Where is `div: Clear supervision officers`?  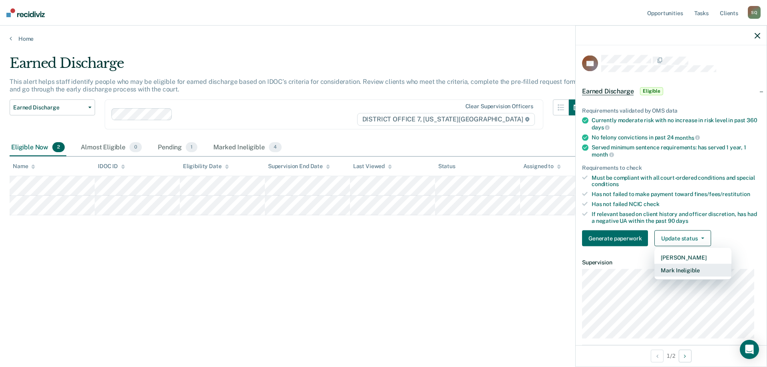 div: Clear supervision officers is located at coordinates (499, 106).